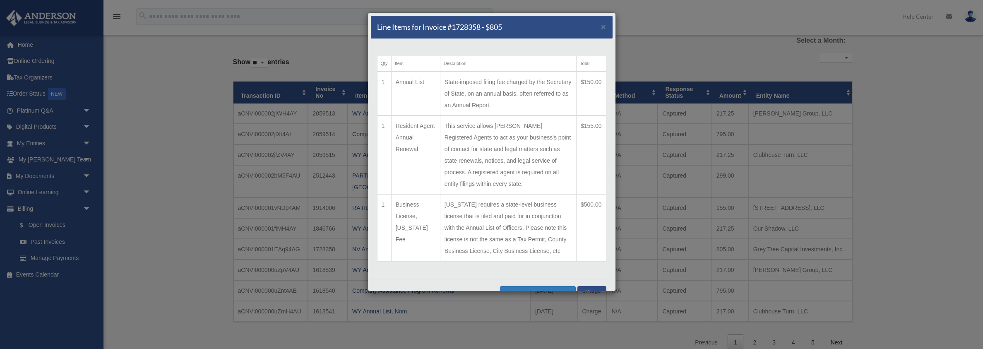  I want to click on td: Resident Agent Annual Renewal, so click(415, 155).